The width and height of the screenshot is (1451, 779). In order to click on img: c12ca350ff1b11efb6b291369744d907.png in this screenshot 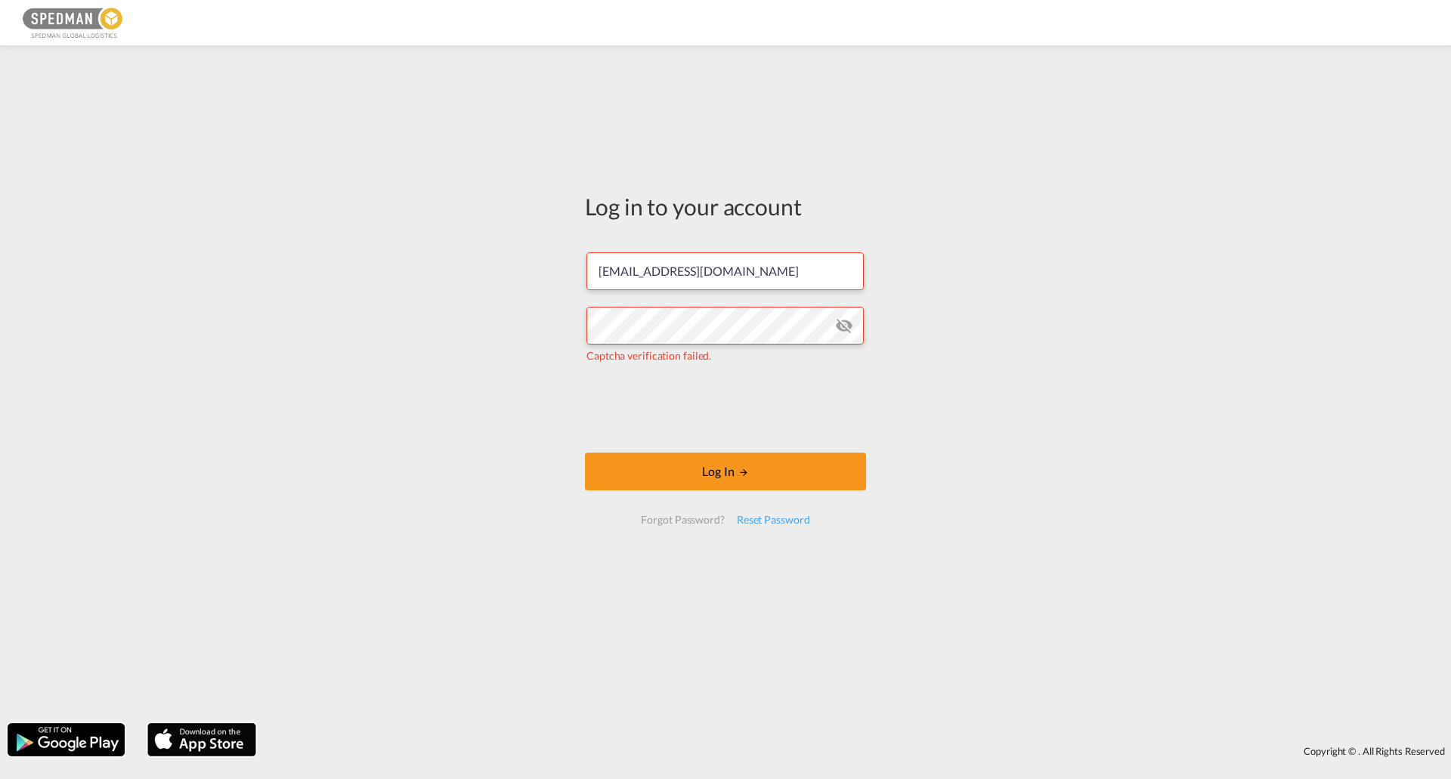, I will do `click(73, 23)`.